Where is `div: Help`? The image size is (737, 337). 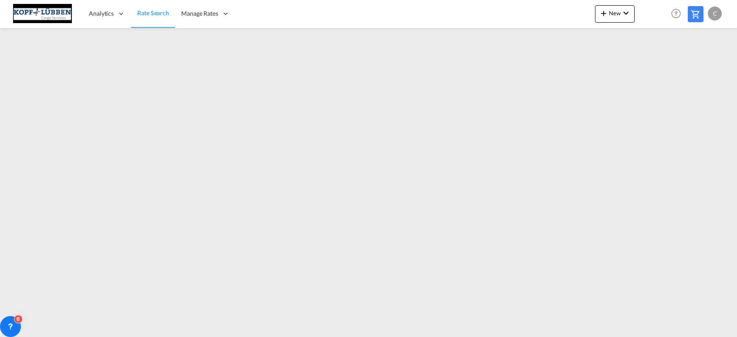 div: Help is located at coordinates (679, 14).